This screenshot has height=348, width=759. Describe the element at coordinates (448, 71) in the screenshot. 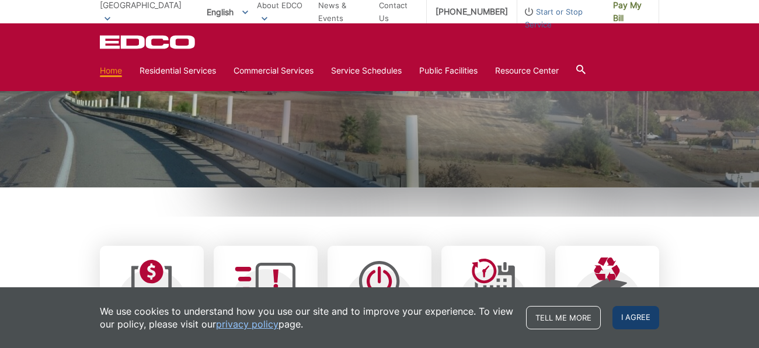

I see `a: Public Facilities` at that location.